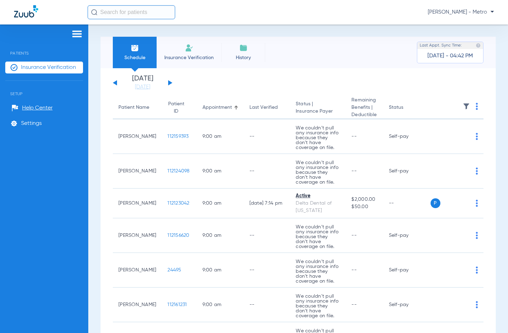  I want to click on span: Settings, so click(31, 124).